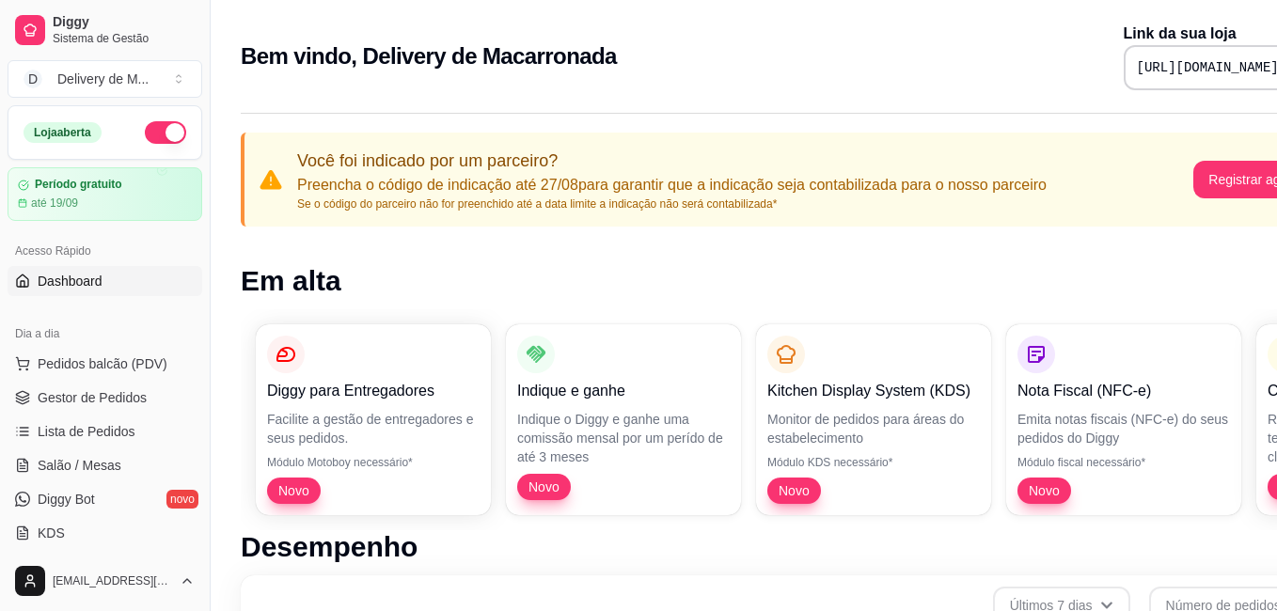  Describe the element at coordinates (1124, 429) in the screenshot. I see `p: Emita notas fiscais (NFC-e) do seus pedidos do Diggy` at that location.